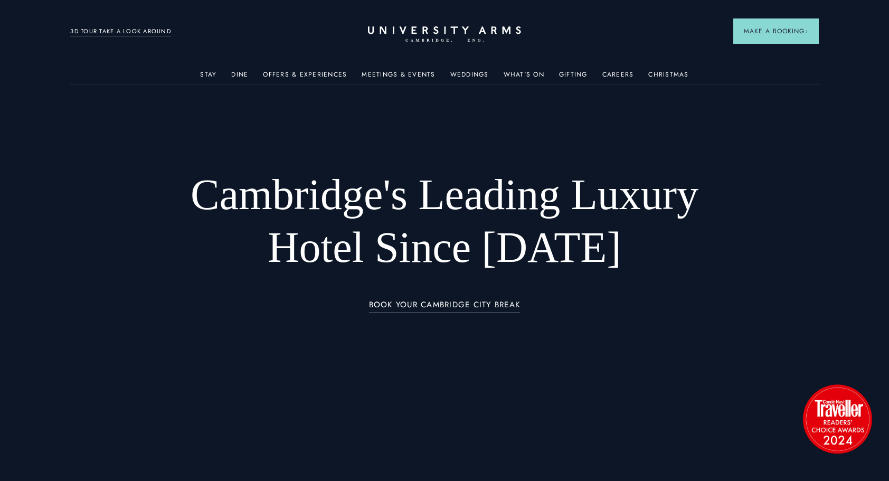  I want to click on span: Make a Booking, so click(776, 31).